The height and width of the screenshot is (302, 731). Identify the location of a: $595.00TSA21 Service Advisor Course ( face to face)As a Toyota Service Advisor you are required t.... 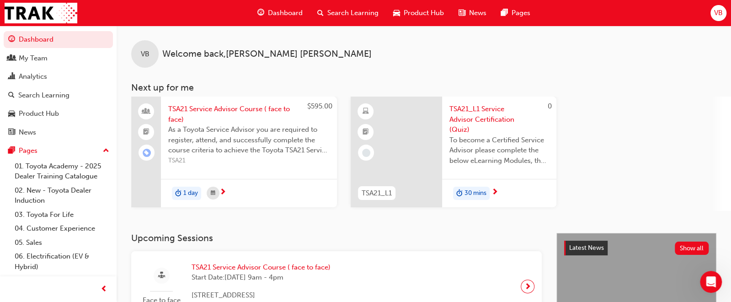
(234, 152).